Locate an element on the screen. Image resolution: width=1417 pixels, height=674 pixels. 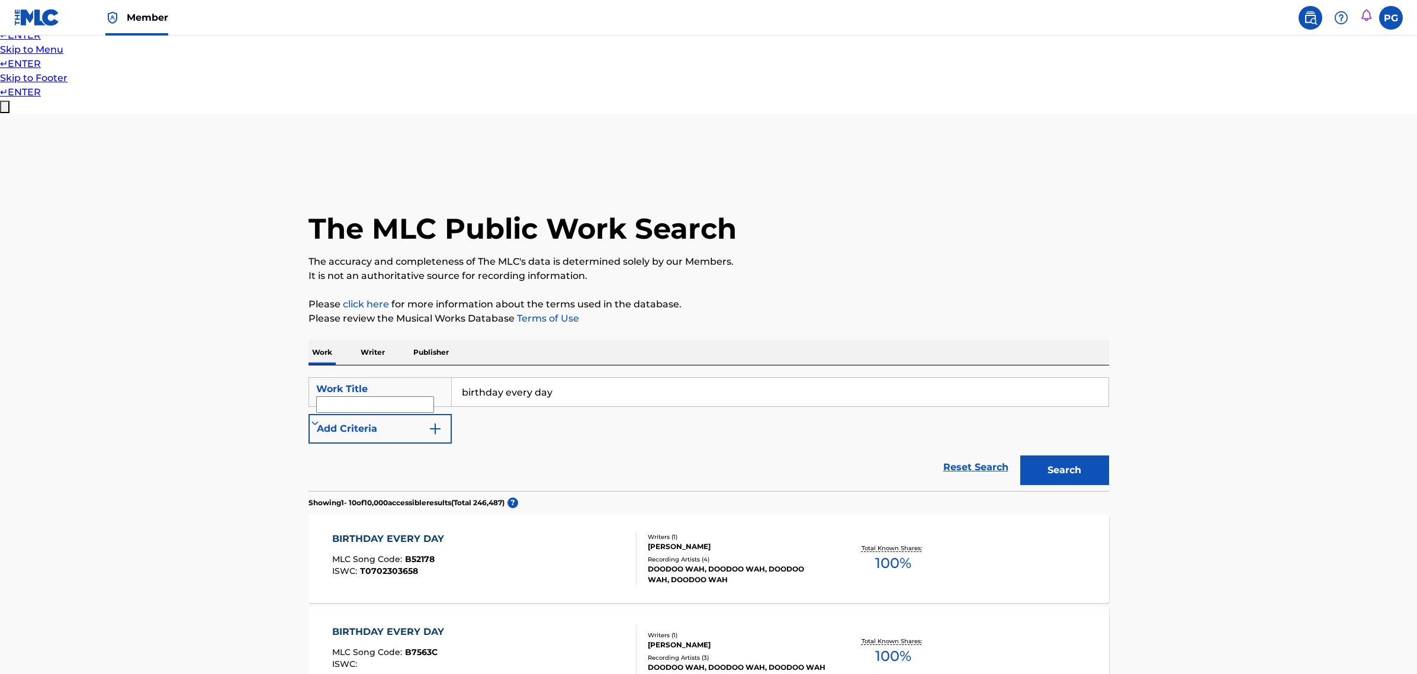
div: User Menu is located at coordinates (1391, 18).